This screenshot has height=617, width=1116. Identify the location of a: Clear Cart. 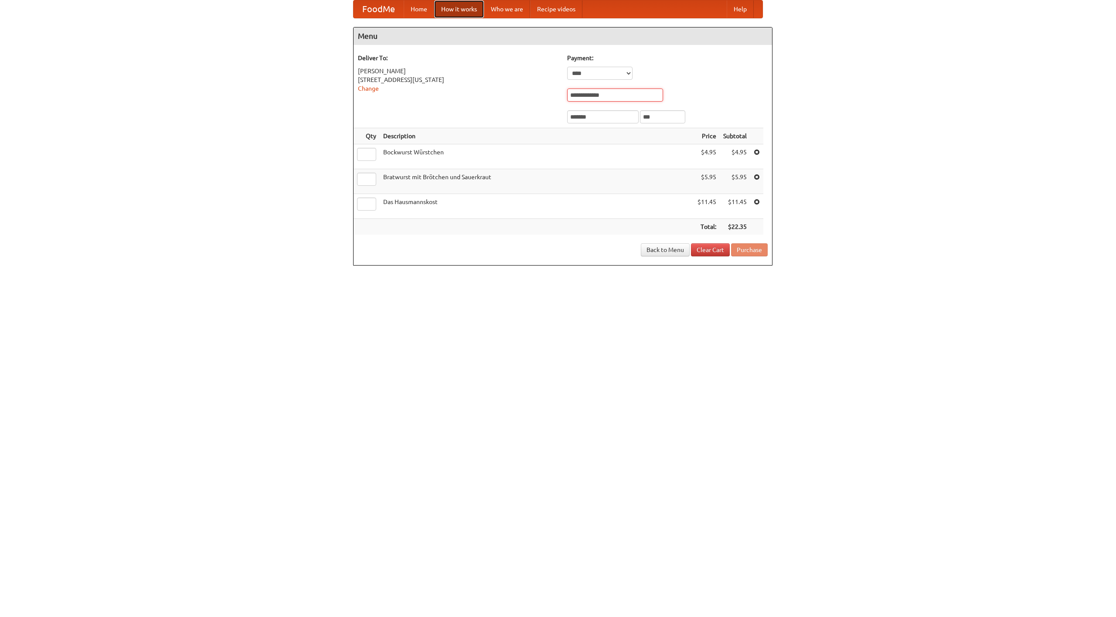
(710, 250).